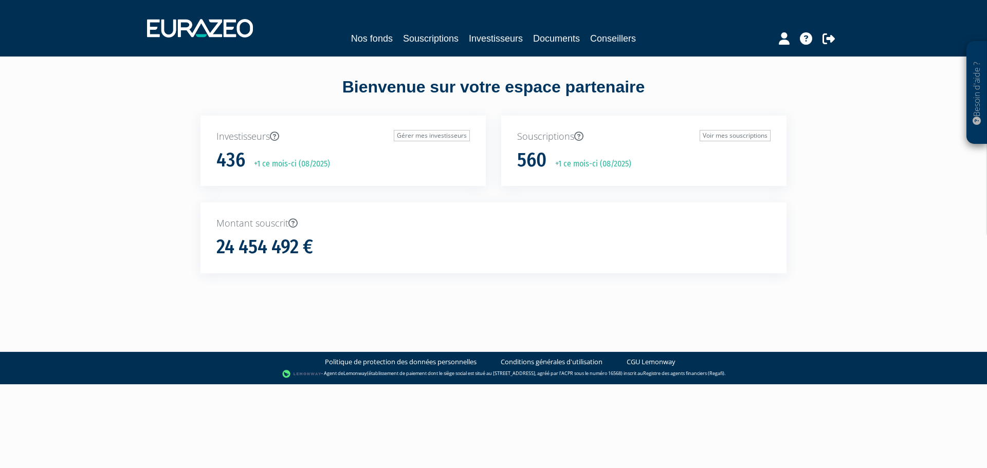 The image size is (987, 468). I want to click on a: Investisseurs, so click(495, 39).